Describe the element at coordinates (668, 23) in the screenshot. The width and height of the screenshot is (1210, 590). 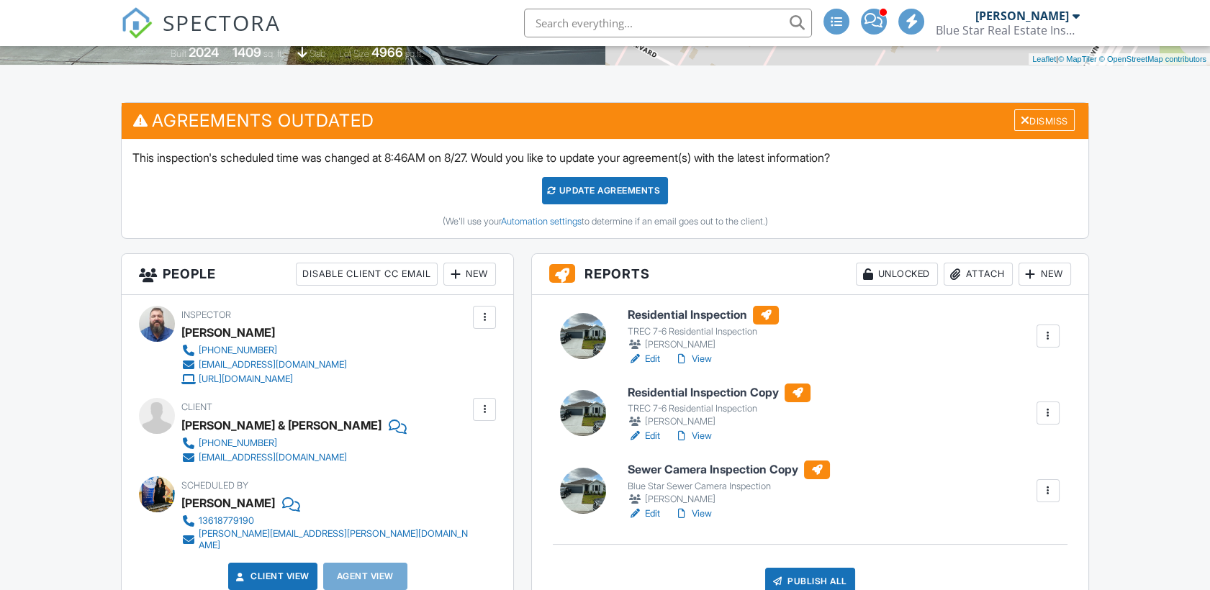
I see `input: Search everything...` at that location.